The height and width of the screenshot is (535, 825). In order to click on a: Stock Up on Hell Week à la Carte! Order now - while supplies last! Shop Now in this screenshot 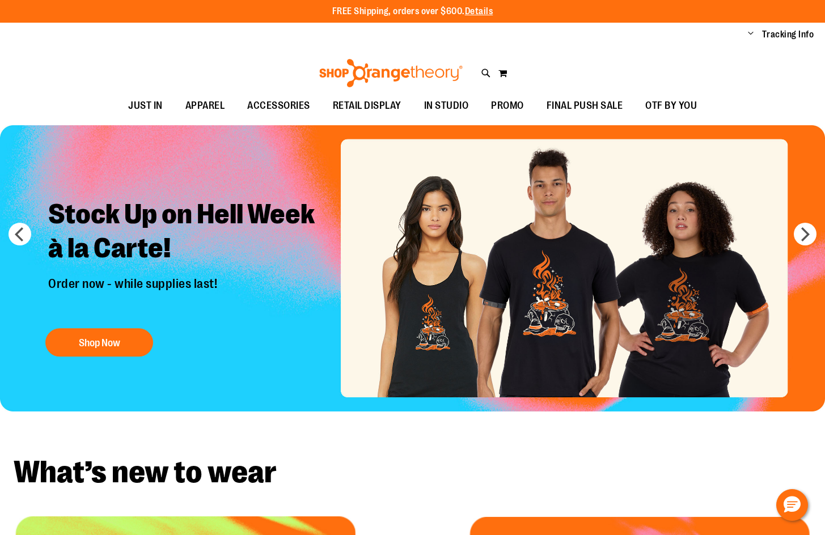, I will do `click(184, 276)`.